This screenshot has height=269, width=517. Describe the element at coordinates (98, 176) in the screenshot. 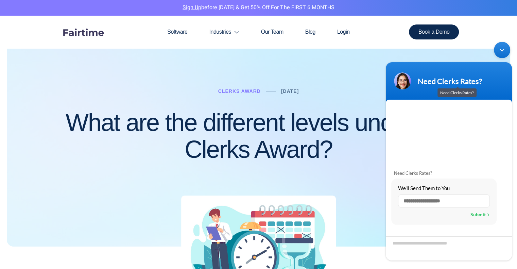

I see `div: Submit` at that location.